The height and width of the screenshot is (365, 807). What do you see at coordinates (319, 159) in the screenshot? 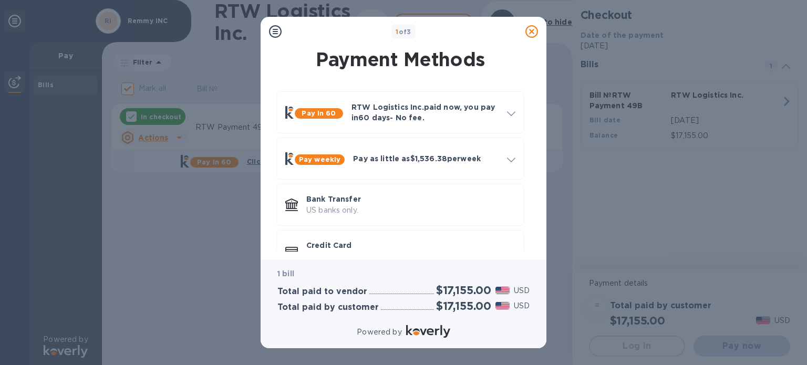
I see `b: Pay weekly` at bounding box center [319, 159].